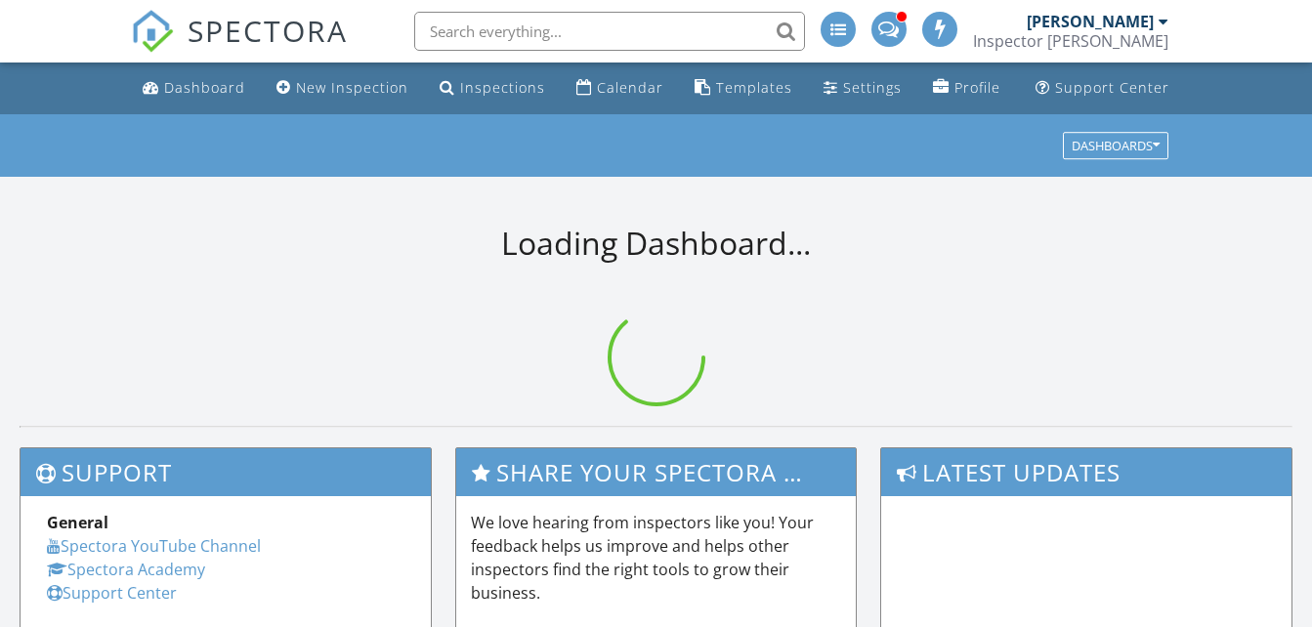  Describe the element at coordinates (226, 472) in the screenshot. I see `h3: Support` at that location.